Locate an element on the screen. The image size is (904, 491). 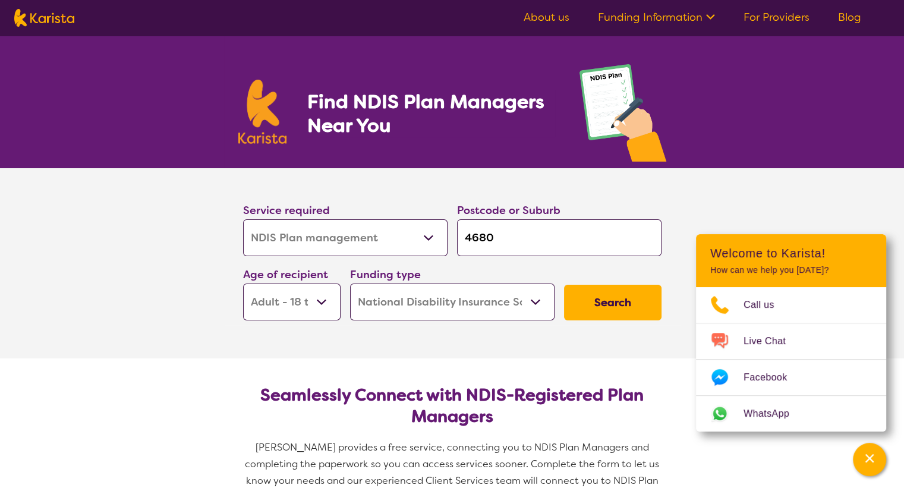
a: About us is located at coordinates (546, 17).